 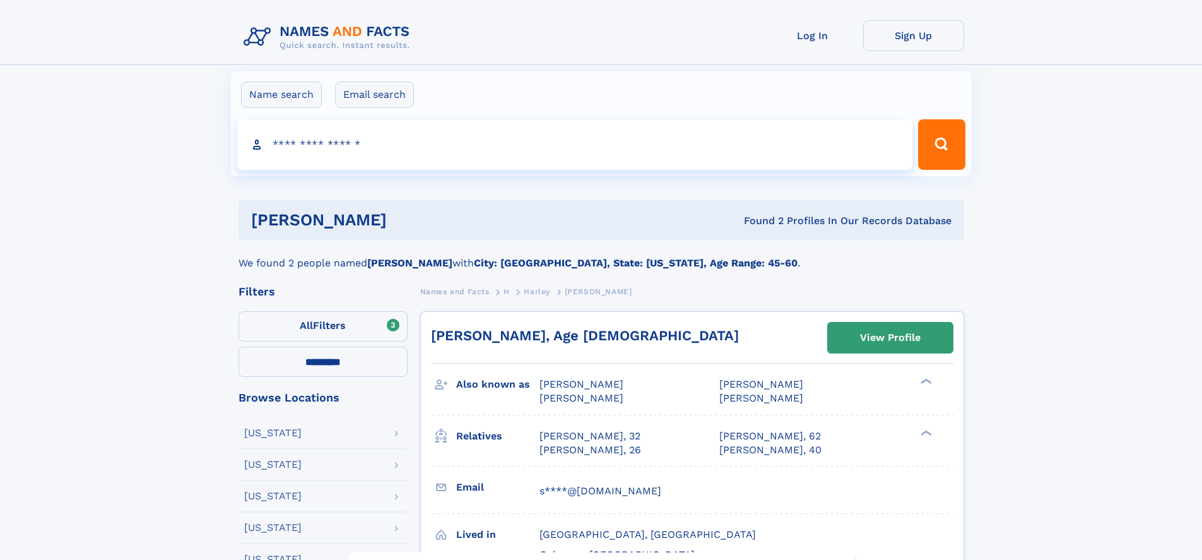 What do you see at coordinates (942, 145) in the screenshot?
I see `button: Search Button` at bounding box center [942, 145].